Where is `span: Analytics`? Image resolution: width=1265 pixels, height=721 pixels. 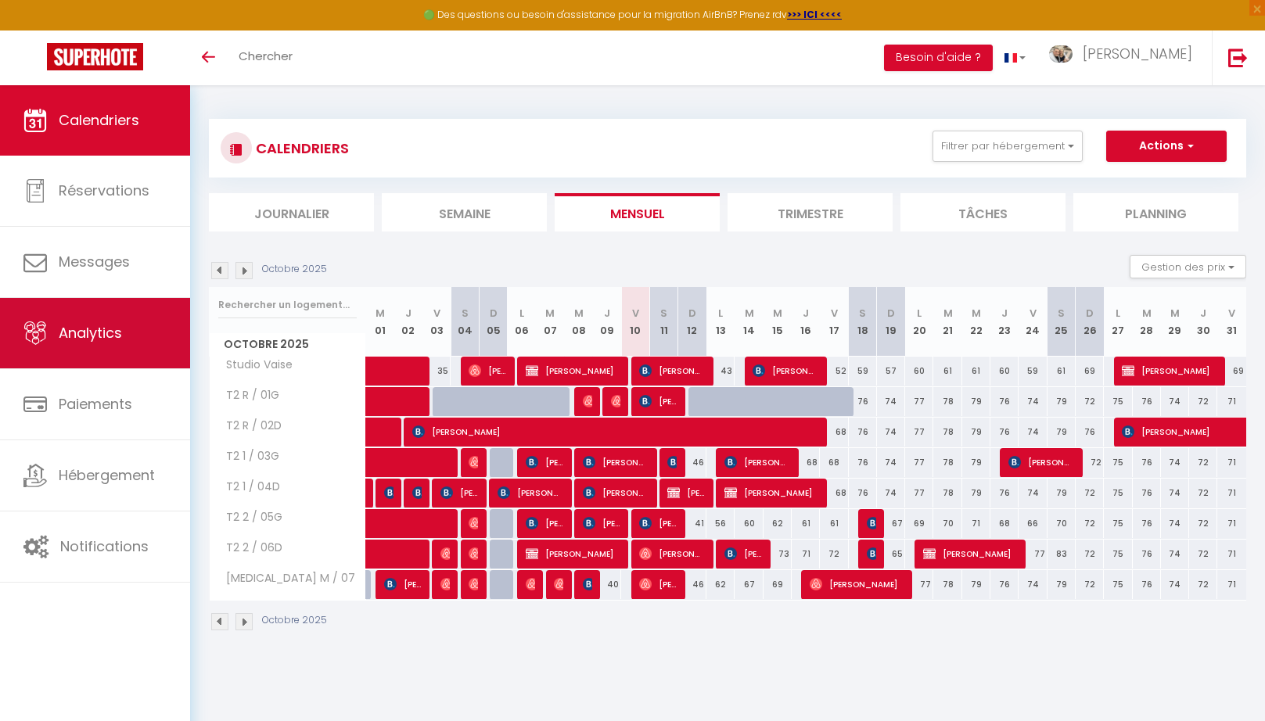 span: Analytics is located at coordinates (90, 332).